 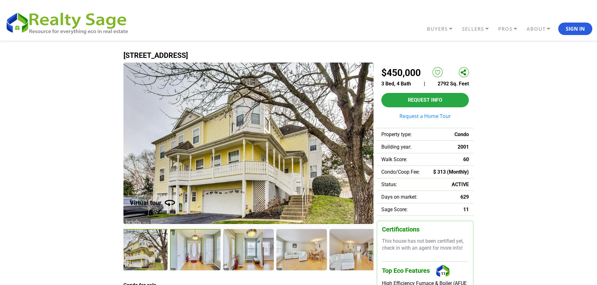 What do you see at coordinates (511, 29) in the screenshot?
I see `a: PROS` at bounding box center [511, 29].